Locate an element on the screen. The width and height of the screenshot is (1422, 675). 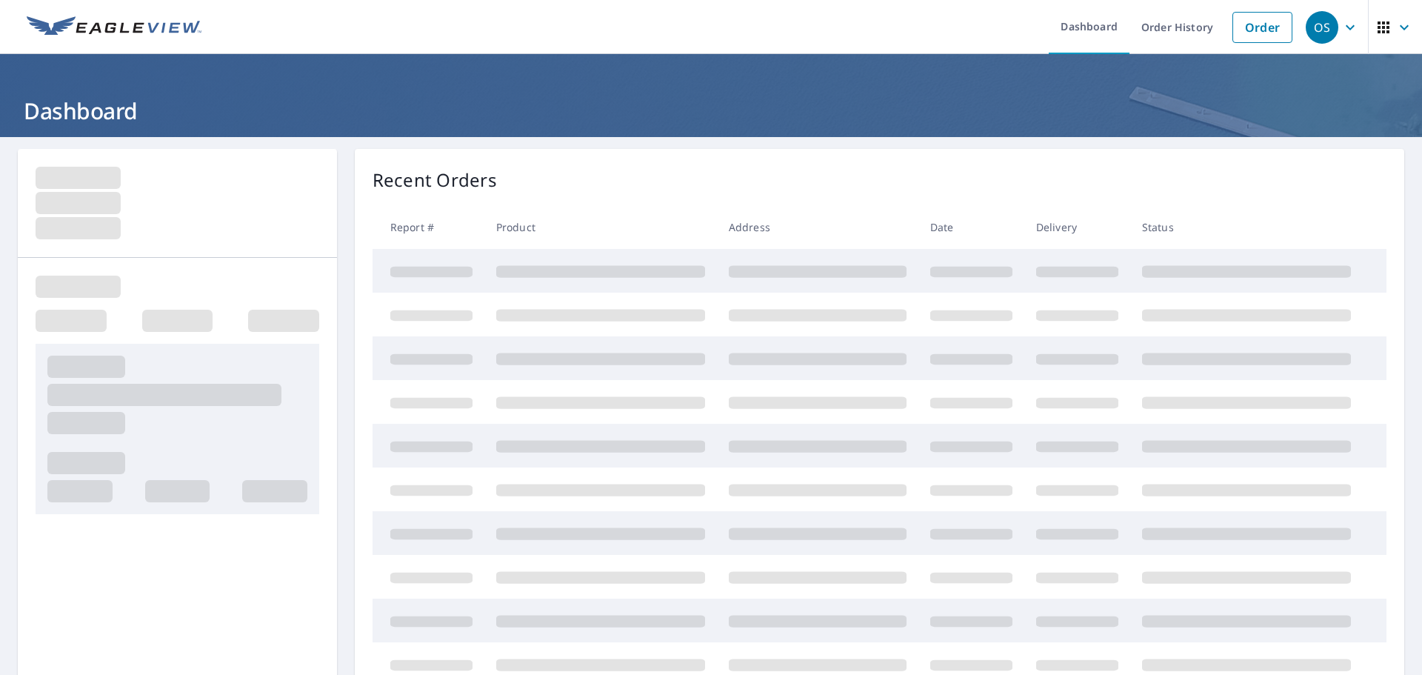
img: EV Logo is located at coordinates (114, 27).